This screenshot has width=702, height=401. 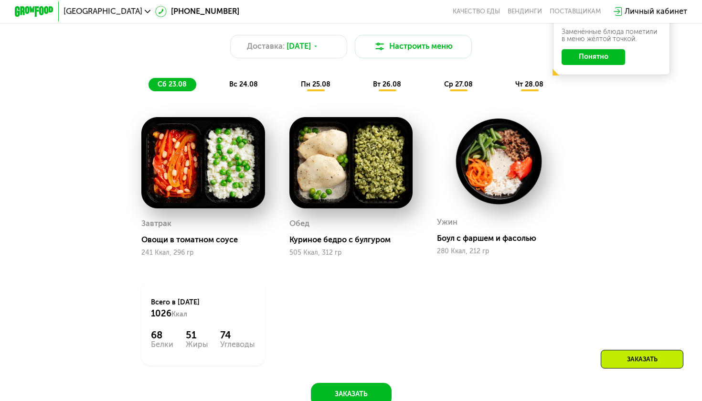 What do you see at coordinates (656, 11) in the screenshot?
I see `div: Личный кабинет` at bounding box center [656, 11].